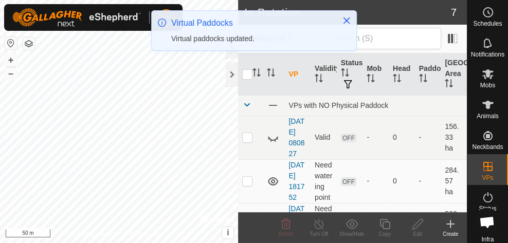 The height and width of the screenshot is (243, 508). What do you see at coordinates (228, 233) in the screenshot?
I see `button: i` at bounding box center [228, 233].